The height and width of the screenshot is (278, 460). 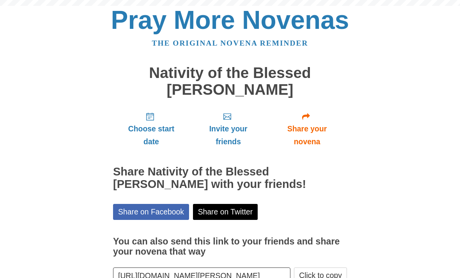 I want to click on span: Choose start date, so click(x=151, y=135).